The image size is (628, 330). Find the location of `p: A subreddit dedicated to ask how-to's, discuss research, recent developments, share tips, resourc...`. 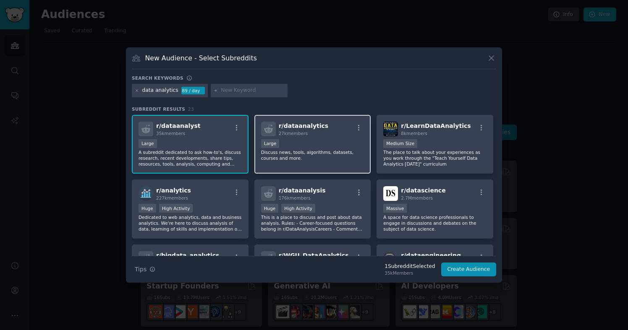

p: A subreddit dedicated to ask how-to's, discuss research, recent developments, share tips, resourc... is located at coordinates (190, 158).